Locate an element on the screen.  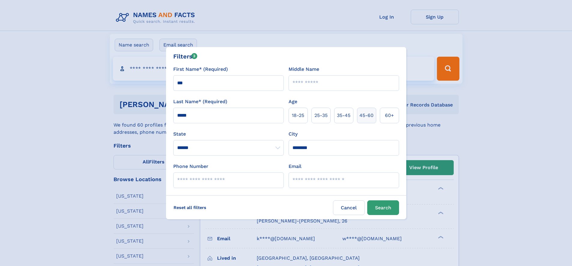
label: Phone Number is located at coordinates (191, 167).